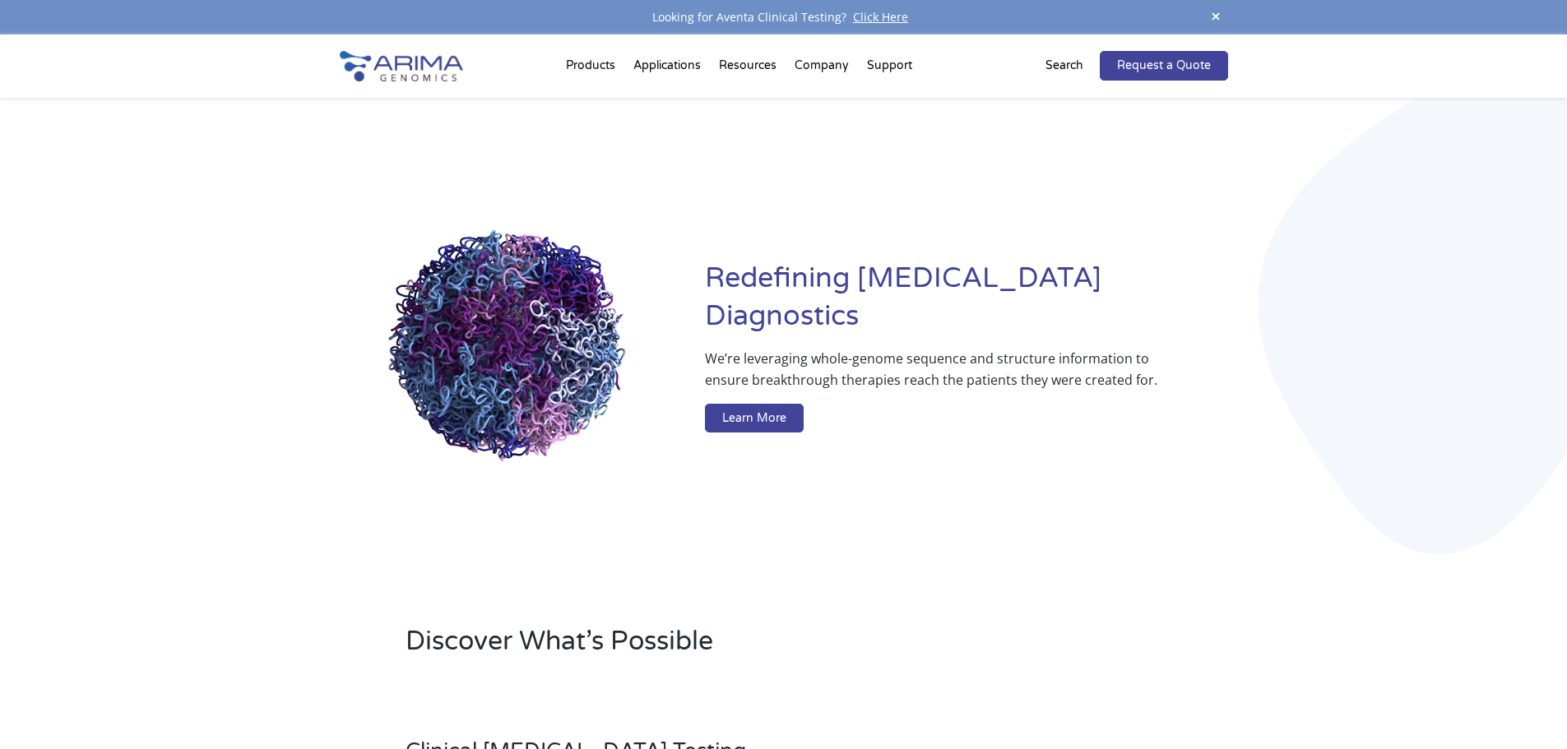 The height and width of the screenshot is (749, 1567). Describe the element at coordinates (1064, 66) in the screenshot. I see `p: Search` at that location.